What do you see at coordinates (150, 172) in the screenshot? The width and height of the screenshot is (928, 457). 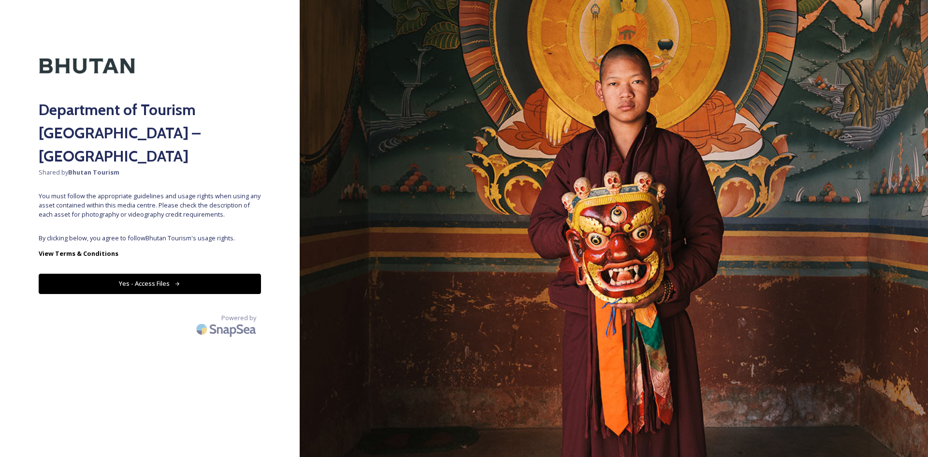 I see `span: Shared by` at bounding box center [150, 172].